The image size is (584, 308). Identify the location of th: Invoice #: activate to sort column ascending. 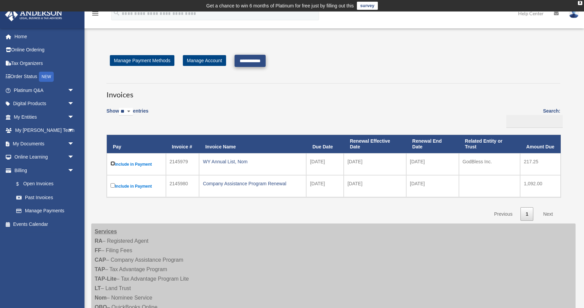
(182, 144).